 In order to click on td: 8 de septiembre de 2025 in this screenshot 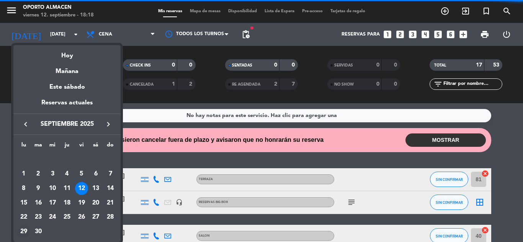, I will do `click(24, 189)`.